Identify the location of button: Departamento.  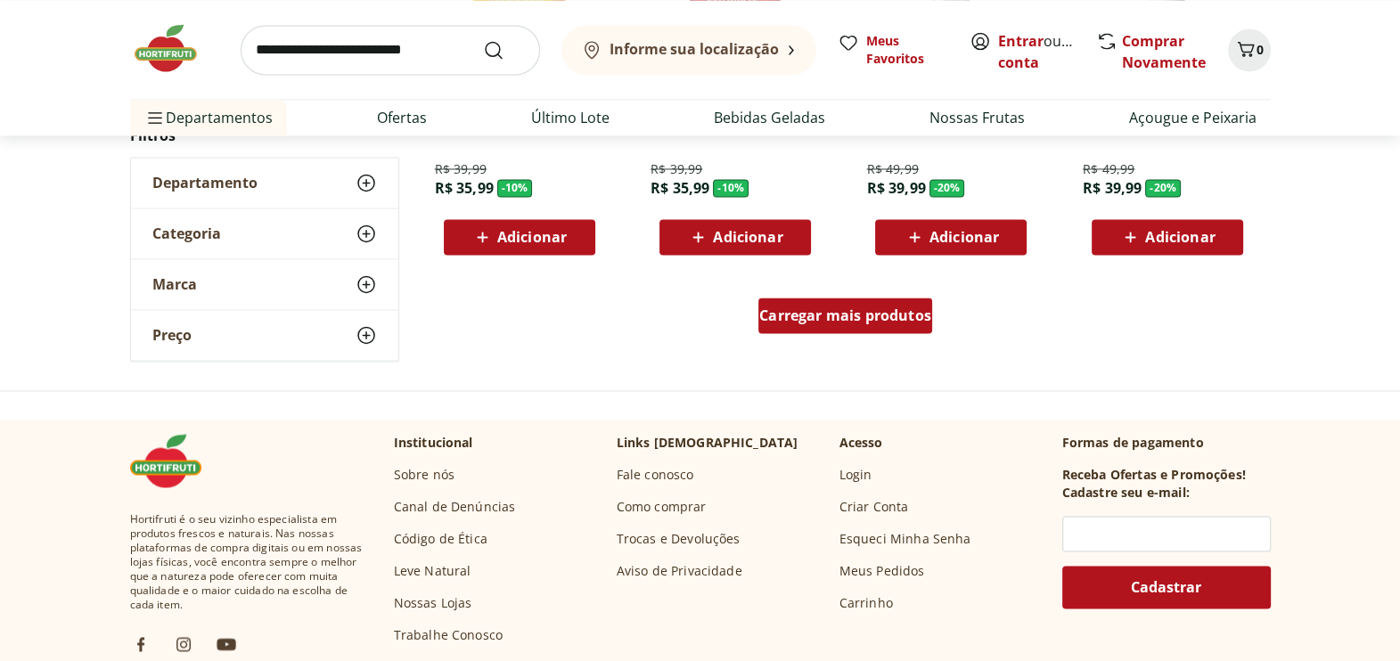
(265, 183).